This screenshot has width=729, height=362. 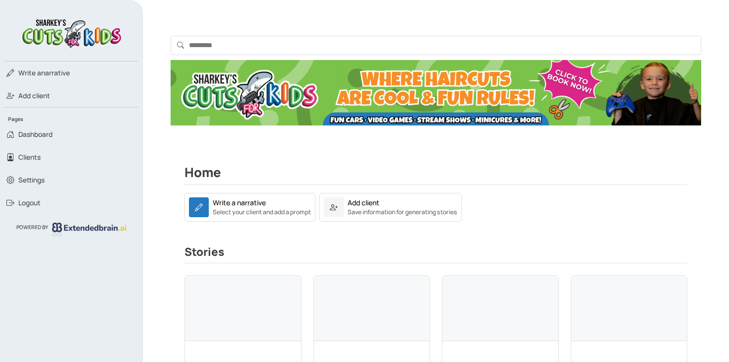 I want to click on span: Clients, so click(x=29, y=157).